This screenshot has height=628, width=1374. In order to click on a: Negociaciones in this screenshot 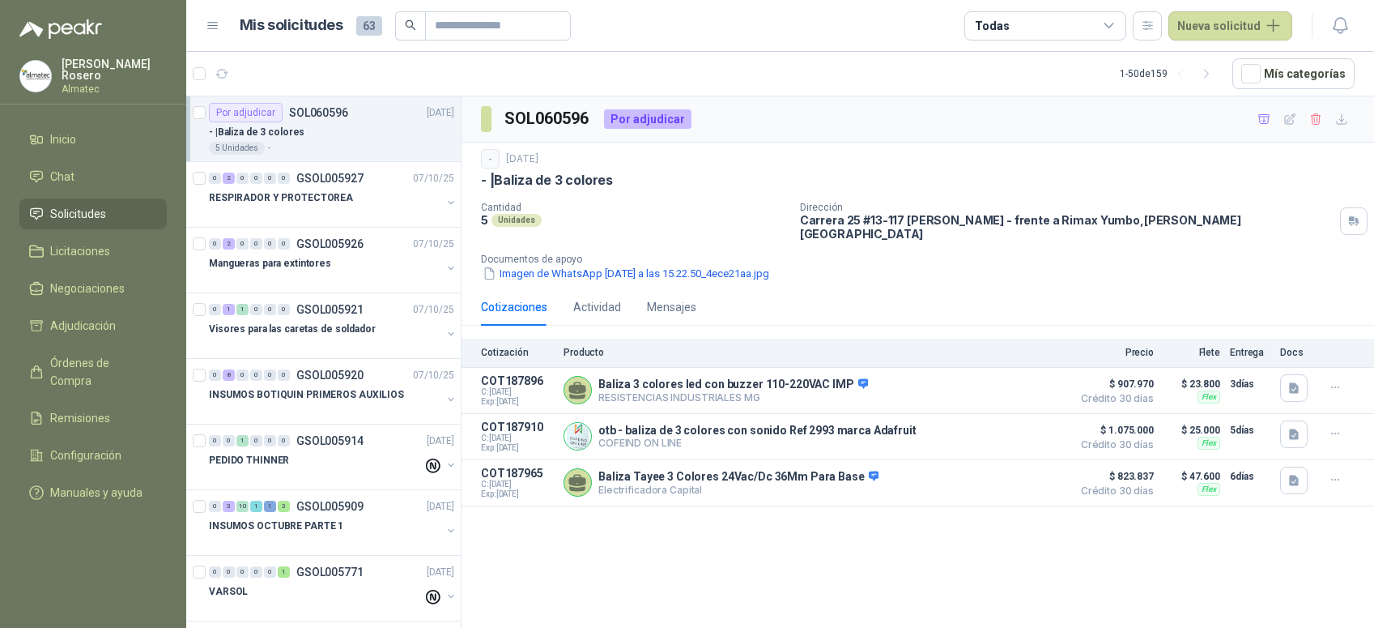, I will do `click(93, 288)`.